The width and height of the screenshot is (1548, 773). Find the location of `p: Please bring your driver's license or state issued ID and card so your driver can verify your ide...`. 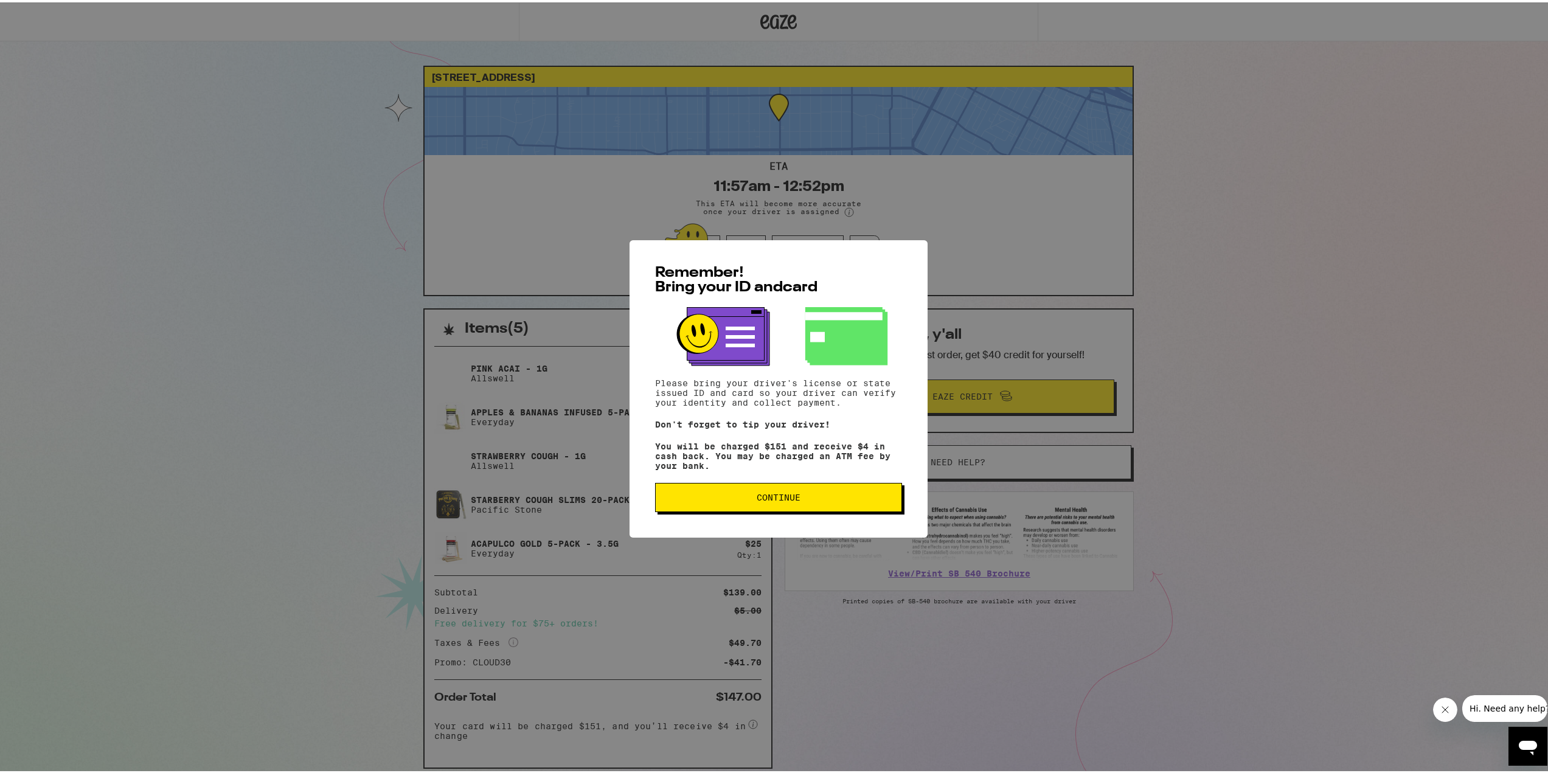

p: Please bring your driver's license or state issued ID and card so your driver can verify your ide... is located at coordinates (778, 390).